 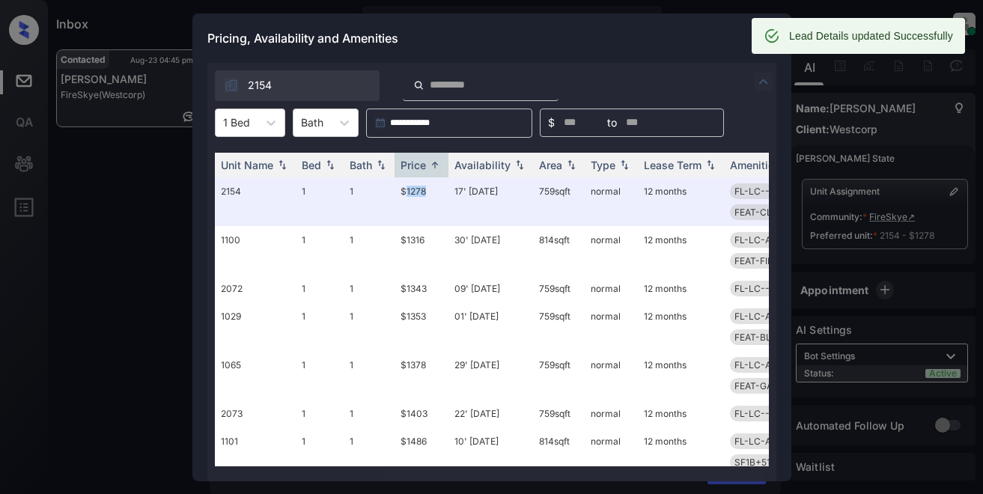 I want to click on div: Type, so click(x=603, y=165).